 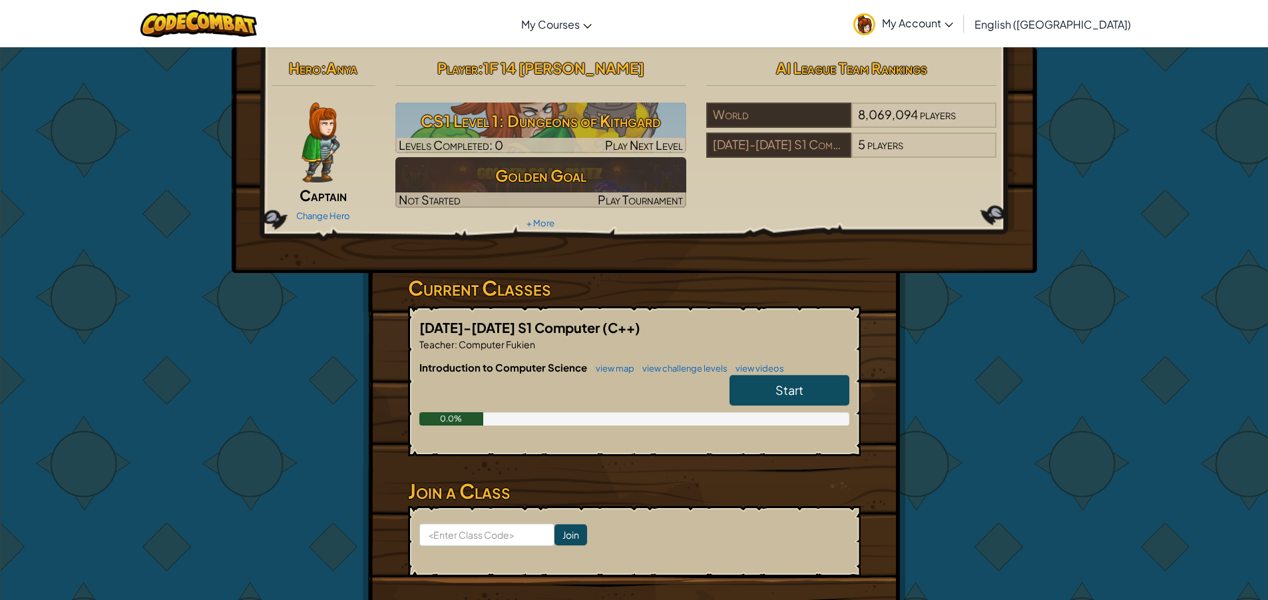 What do you see at coordinates (643, 144) in the screenshot?
I see `span: Play Next Level` at bounding box center [643, 144].